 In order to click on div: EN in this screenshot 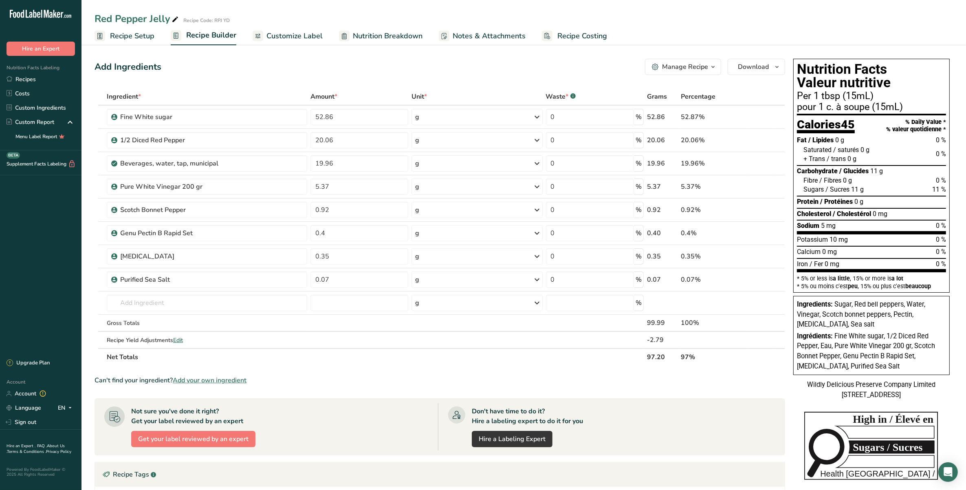, I will do `click(66, 408)`.